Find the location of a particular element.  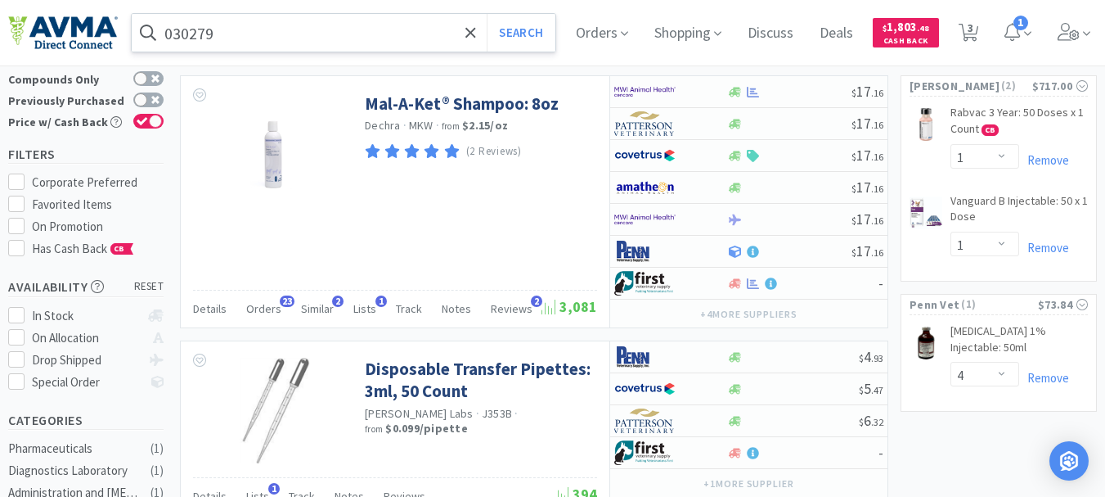

div: Pharmaceuticals is located at coordinates (74, 448).